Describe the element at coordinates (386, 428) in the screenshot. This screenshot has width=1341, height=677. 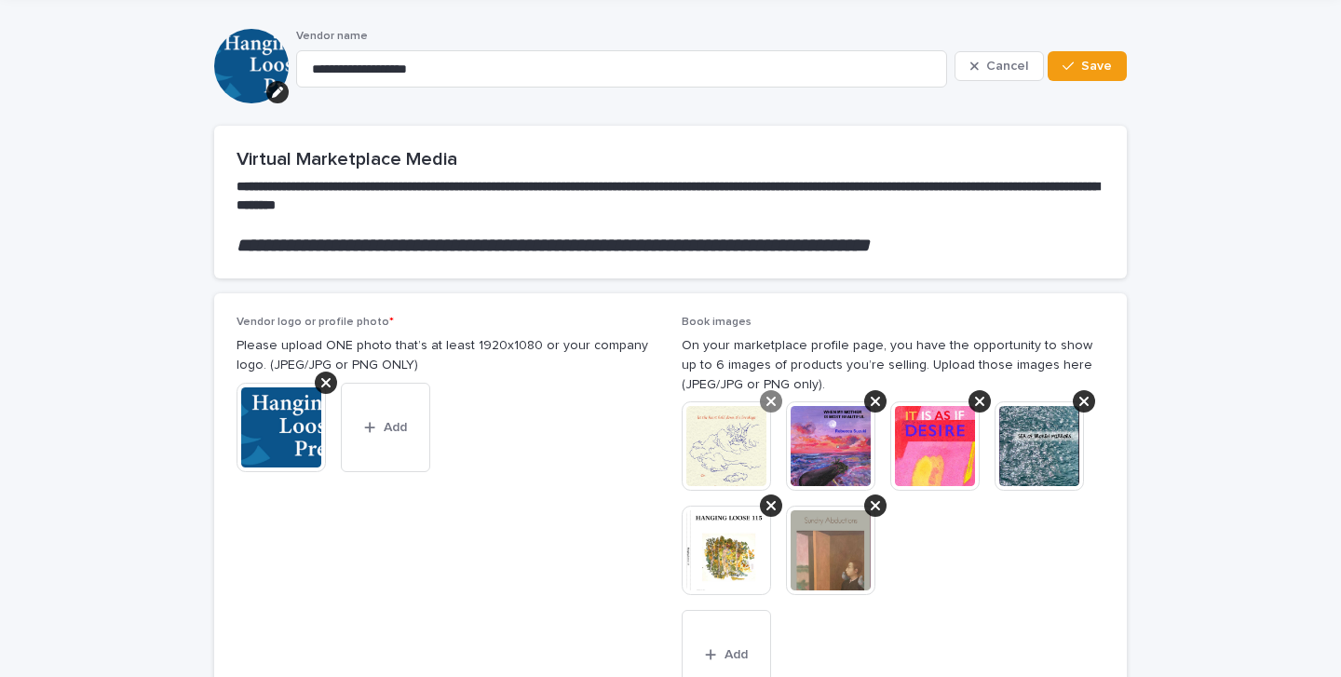
I see `button: Add` at that location.